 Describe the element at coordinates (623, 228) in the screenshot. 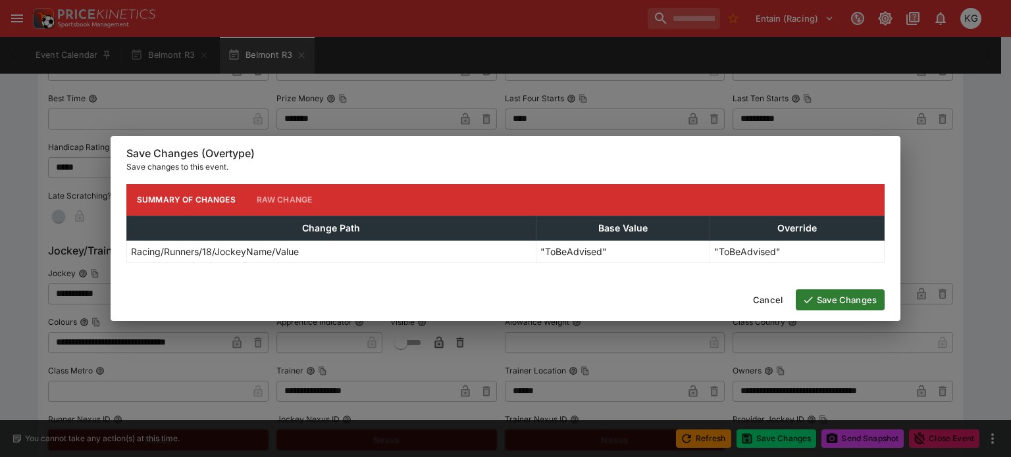

I see `th: Base Value` at that location.